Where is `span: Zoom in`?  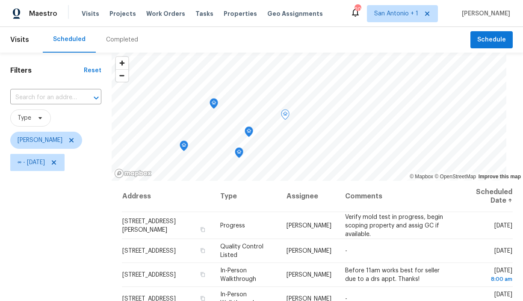
span: Zoom in is located at coordinates (122, 63).